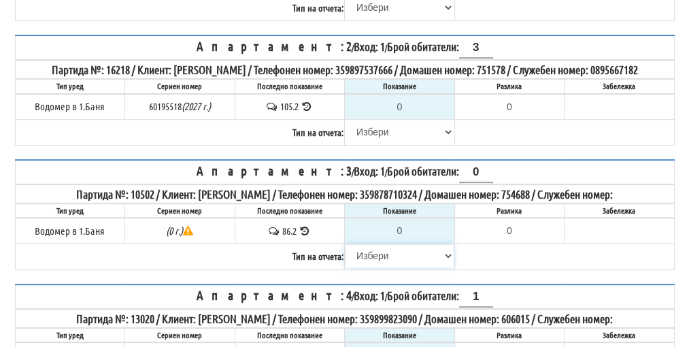 Image resolution: width=689 pixels, height=347 pixels. Describe the element at coordinates (196, 106) in the screenshot. I see `i: Метрологична годност до 2027г.` at that location.